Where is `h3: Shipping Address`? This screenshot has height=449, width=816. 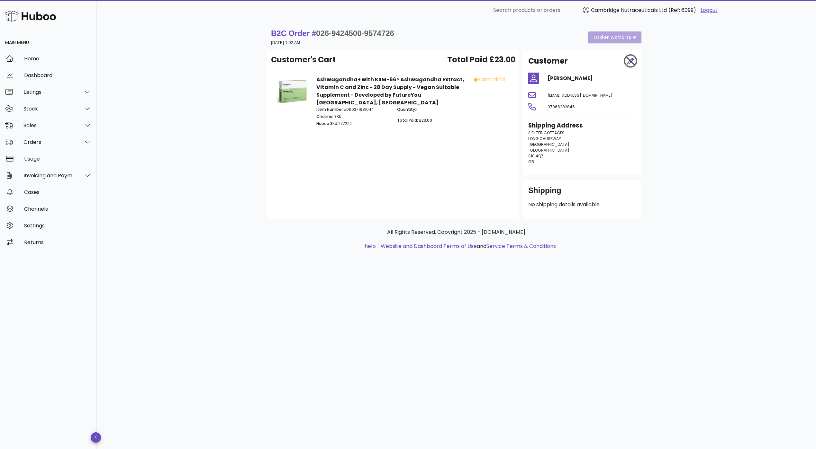
h3: Shipping Address is located at coordinates (582, 126).